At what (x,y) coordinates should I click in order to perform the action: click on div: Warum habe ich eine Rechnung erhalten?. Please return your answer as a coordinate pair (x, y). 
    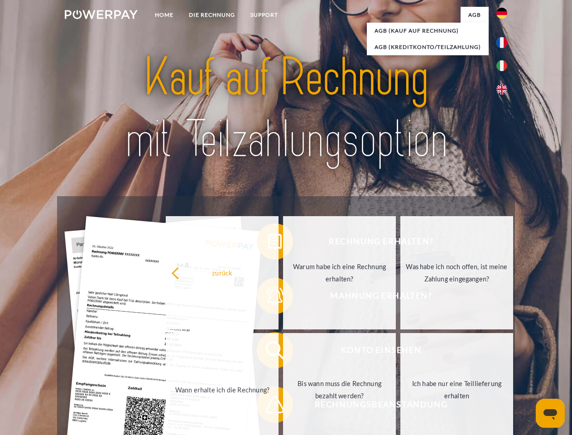
    Looking at the image, I should click on (339, 273).